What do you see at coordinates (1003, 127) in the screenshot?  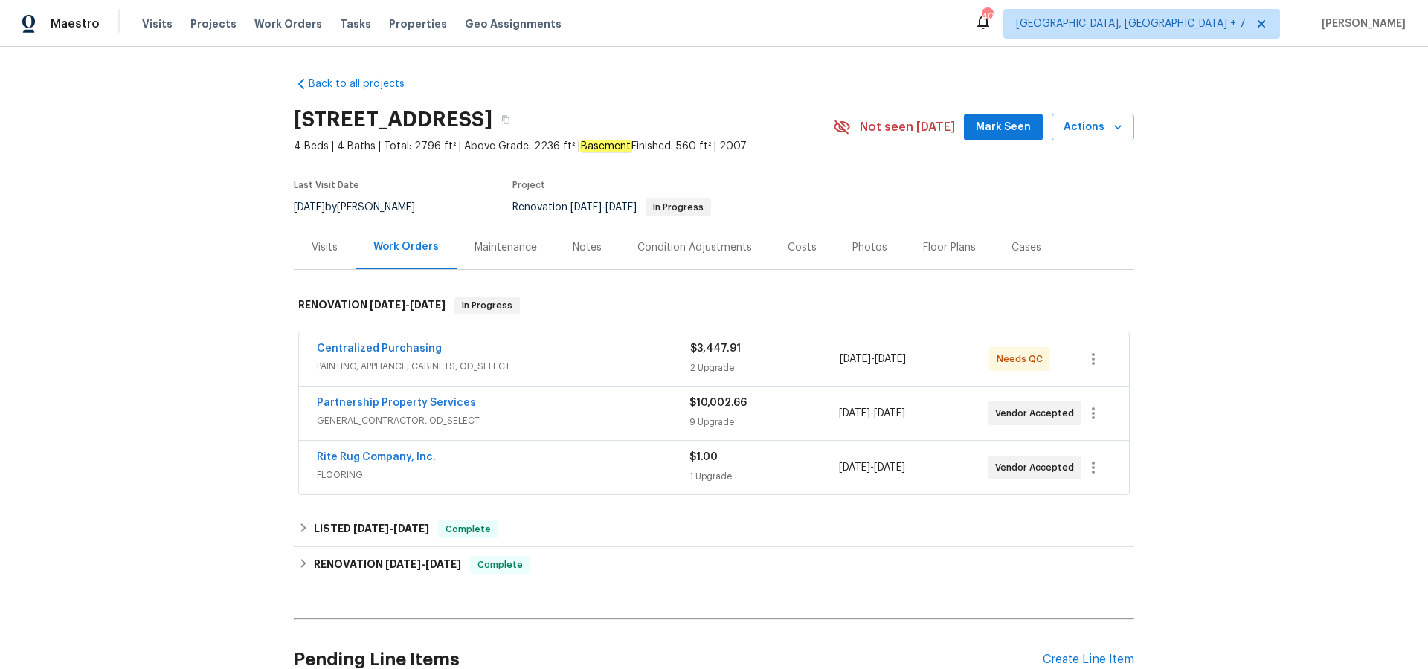 I see `span: Mark Seen` at bounding box center [1003, 127].